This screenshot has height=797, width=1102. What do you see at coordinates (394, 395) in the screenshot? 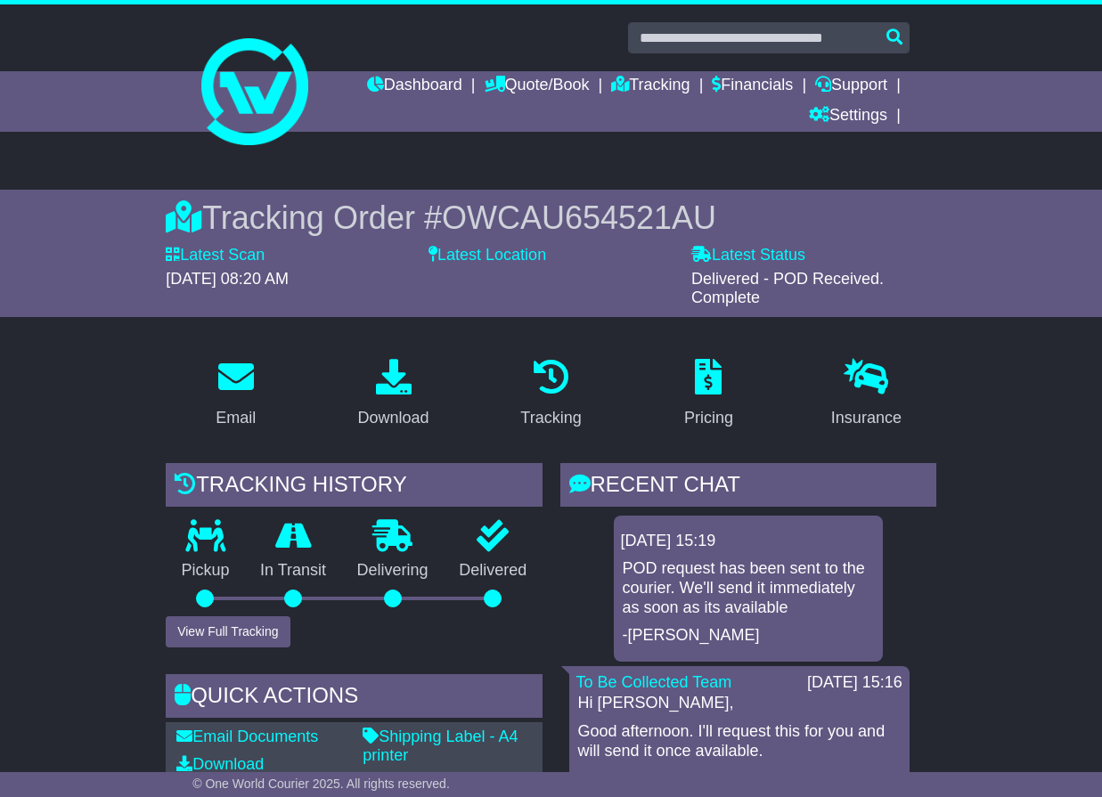
I see `a: Download` at bounding box center [394, 395].